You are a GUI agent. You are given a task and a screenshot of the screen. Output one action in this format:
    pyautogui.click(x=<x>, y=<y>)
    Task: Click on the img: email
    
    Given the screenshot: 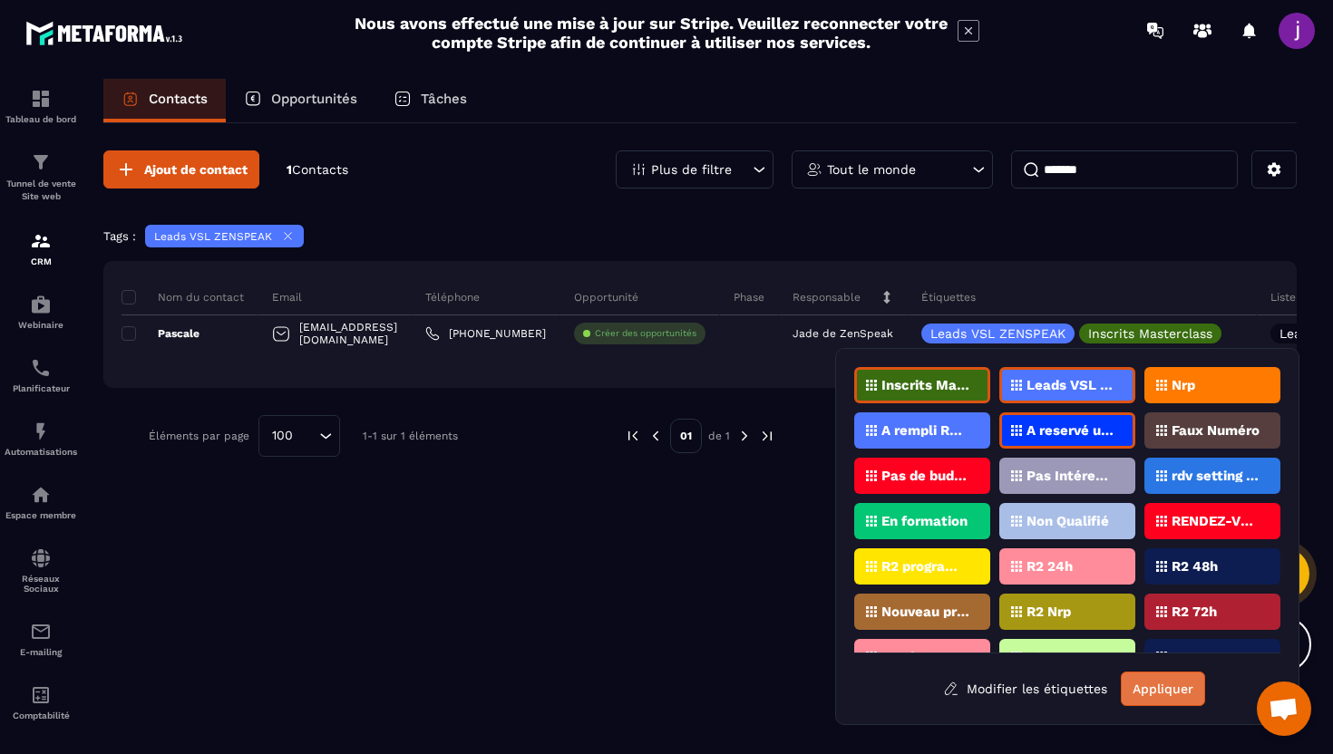 What is the action you would take?
    pyautogui.click(x=41, y=632)
    